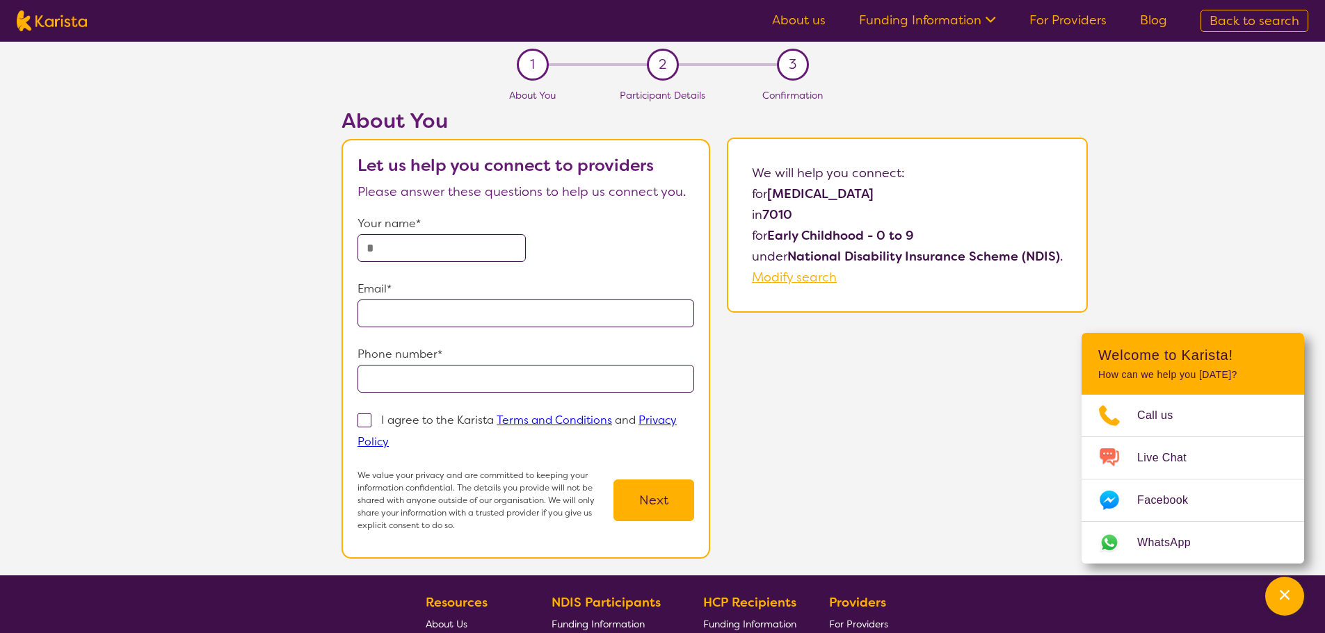 Image resolution: width=1325 pixels, height=633 pixels. What do you see at coordinates (662, 65) in the screenshot?
I see `span: 2` at bounding box center [662, 65].